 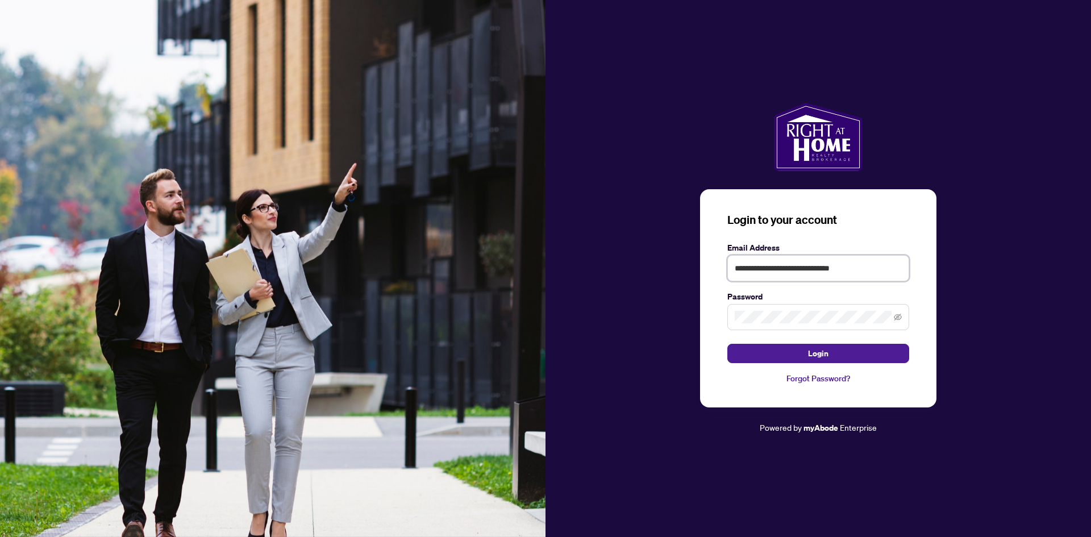 What do you see at coordinates (818, 353) in the screenshot?
I see `span: Login` at bounding box center [818, 353].